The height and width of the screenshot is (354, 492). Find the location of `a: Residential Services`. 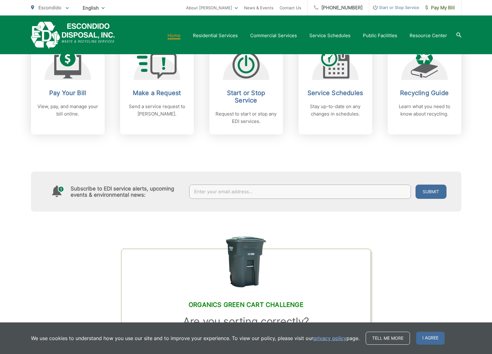

a: Residential Services is located at coordinates (215, 36).